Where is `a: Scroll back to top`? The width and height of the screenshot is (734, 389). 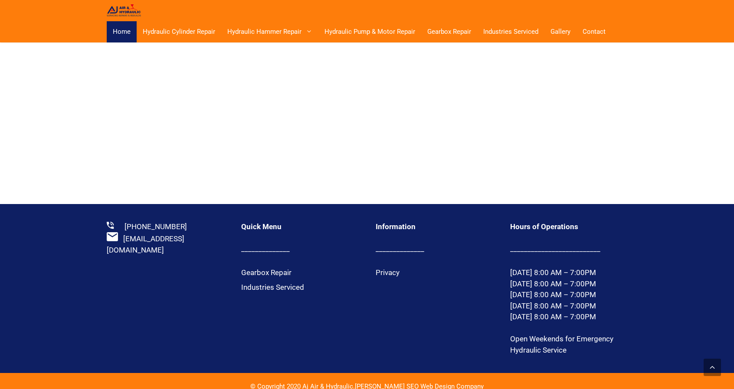 a: Scroll back to top is located at coordinates (712, 368).